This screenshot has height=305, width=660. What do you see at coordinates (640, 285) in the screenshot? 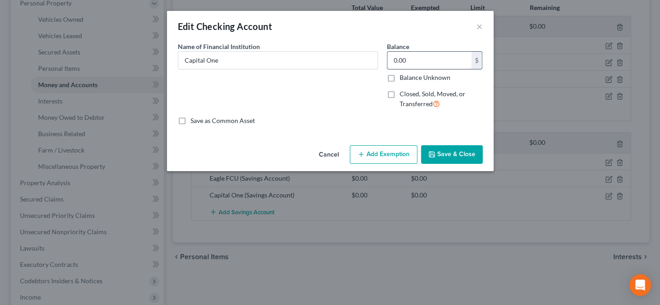
I see `div: Open Intercom Messenger` at bounding box center [640, 285].